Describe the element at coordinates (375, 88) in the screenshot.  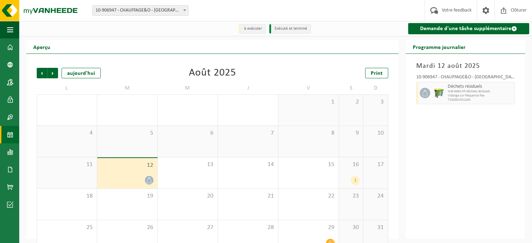
I see `td: D` at that location.